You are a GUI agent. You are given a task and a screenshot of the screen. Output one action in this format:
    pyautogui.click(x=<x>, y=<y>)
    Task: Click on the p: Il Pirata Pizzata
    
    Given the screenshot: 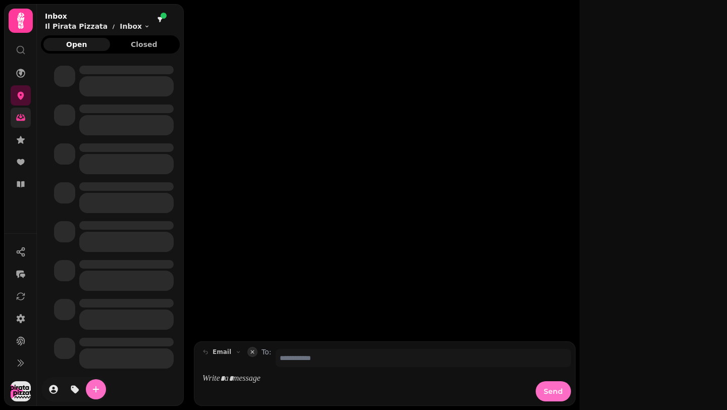 What is the action you would take?
    pyautogui.click(x=76, y=26)
    